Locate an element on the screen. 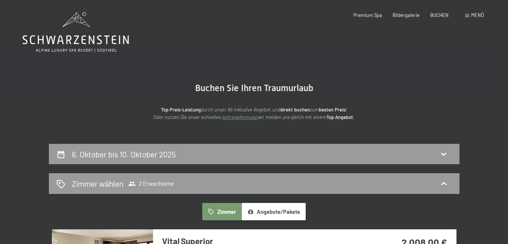  button: Angebote/Pakete is located at coordinates (274, 211).